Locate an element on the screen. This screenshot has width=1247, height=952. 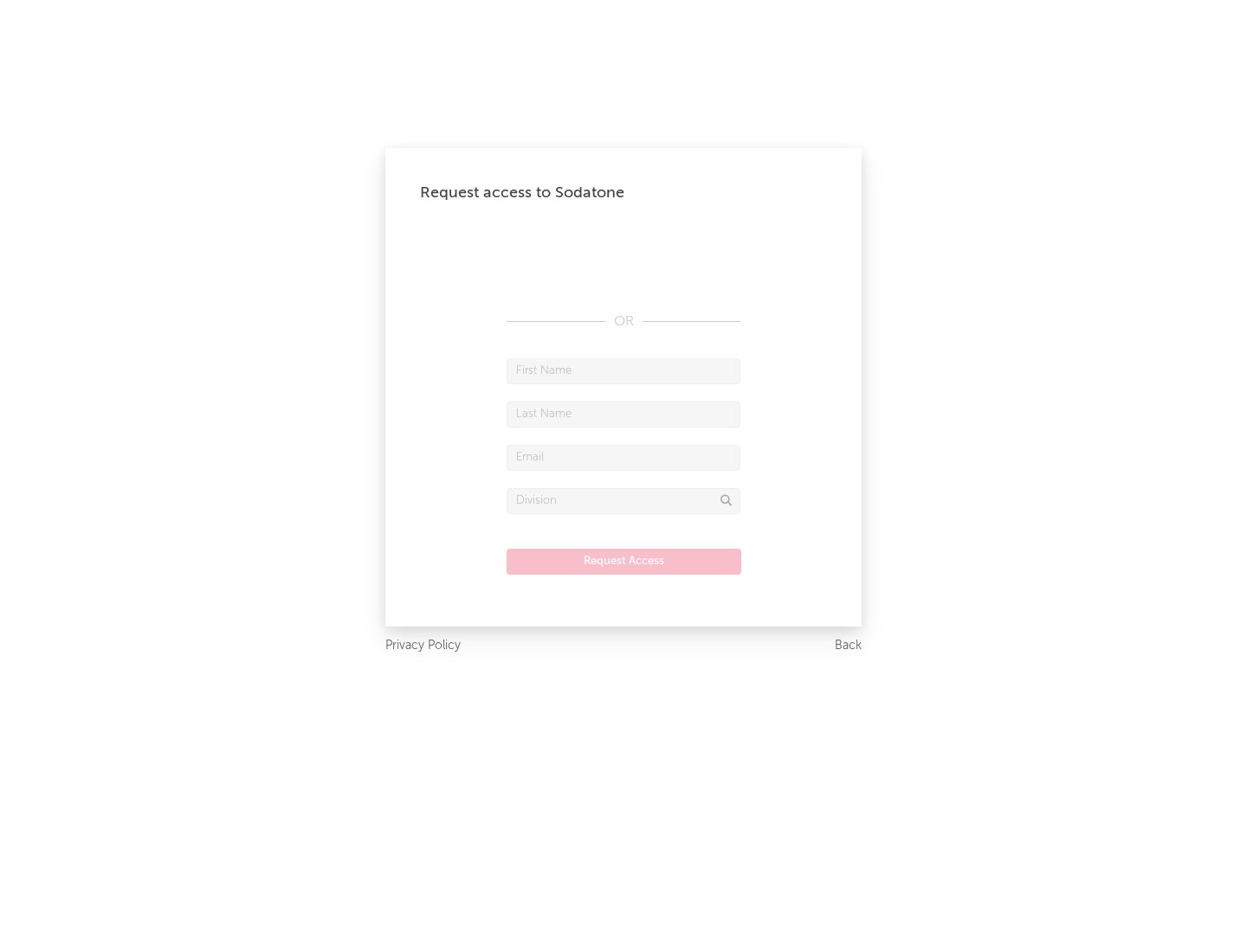
input: Division is located at coordinates (623, 501).